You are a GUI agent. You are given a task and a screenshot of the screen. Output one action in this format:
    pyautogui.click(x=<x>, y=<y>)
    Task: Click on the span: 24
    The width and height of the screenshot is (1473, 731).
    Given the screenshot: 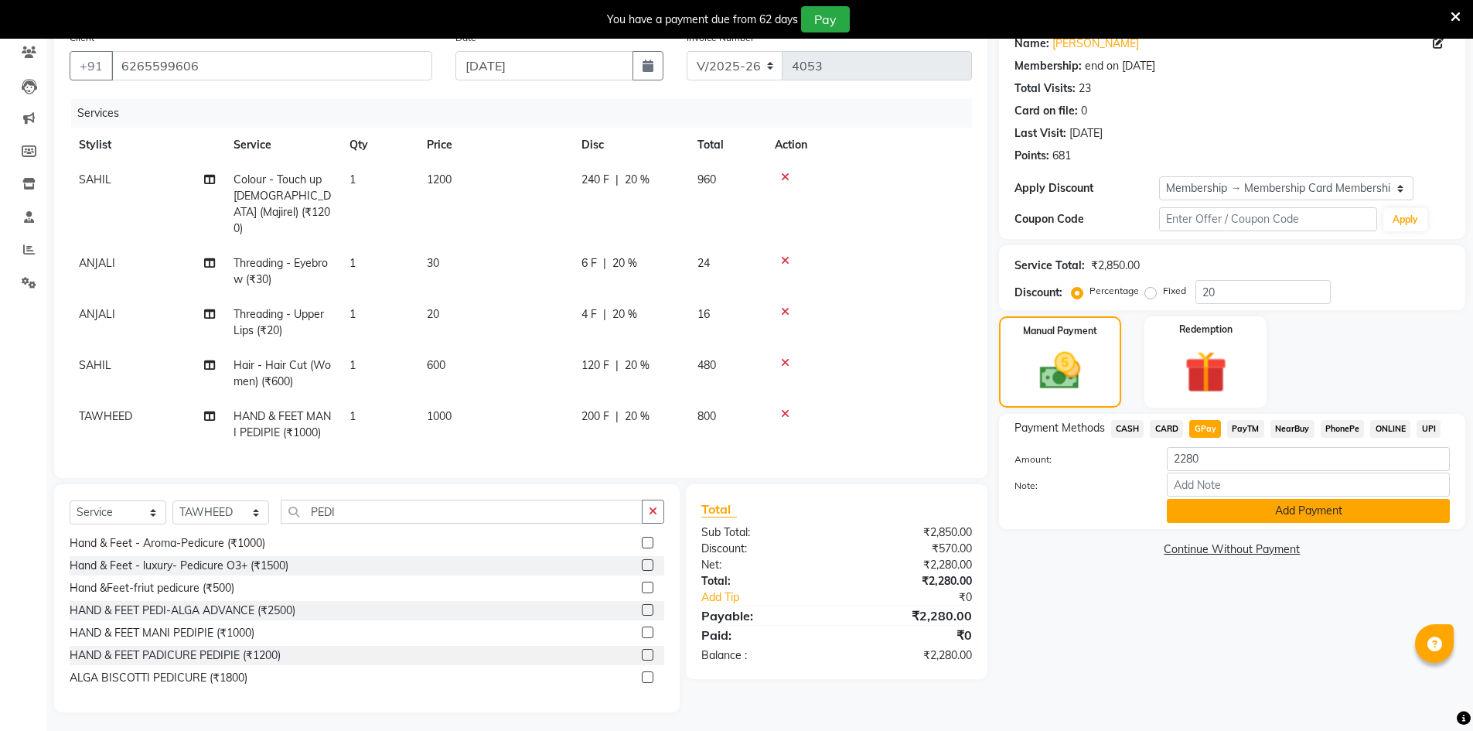 What is the action you would take?
    pyautogui.click(x=704, y=263)
    